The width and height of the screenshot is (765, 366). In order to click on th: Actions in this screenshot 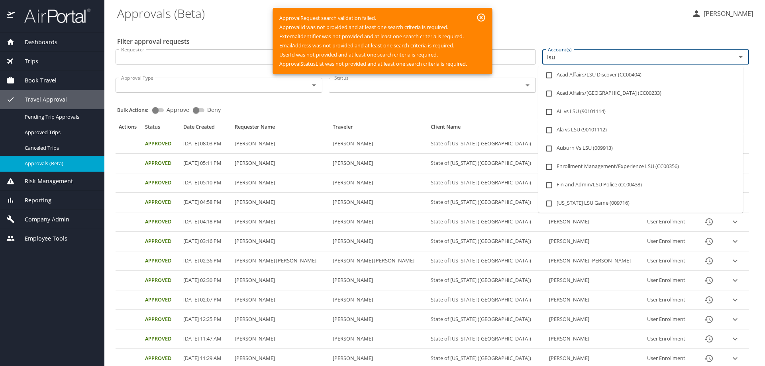, I will do `click(129, 129)`.